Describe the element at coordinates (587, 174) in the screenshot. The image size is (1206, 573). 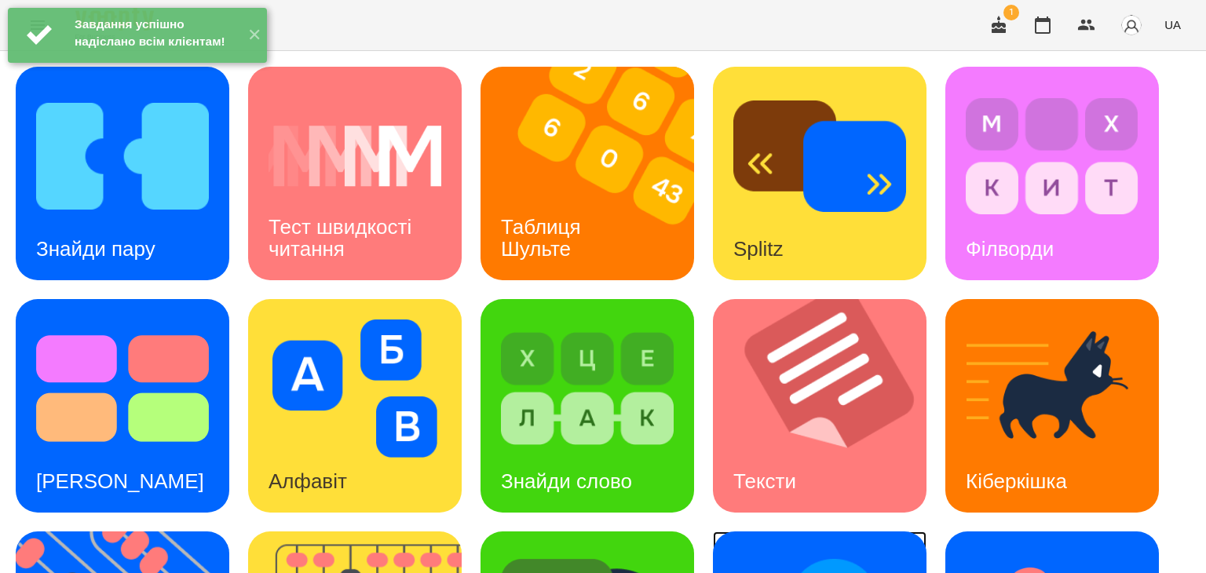
I see `a: Таблиця ШультеТаблиця Шульте` at that location.